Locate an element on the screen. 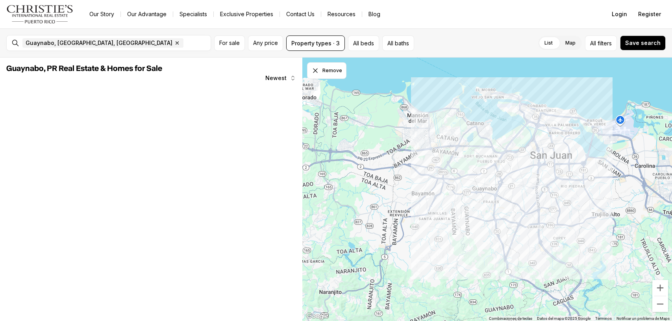 This screenshot has width=672, height=321. span: All is located at coordinates (593, 43).